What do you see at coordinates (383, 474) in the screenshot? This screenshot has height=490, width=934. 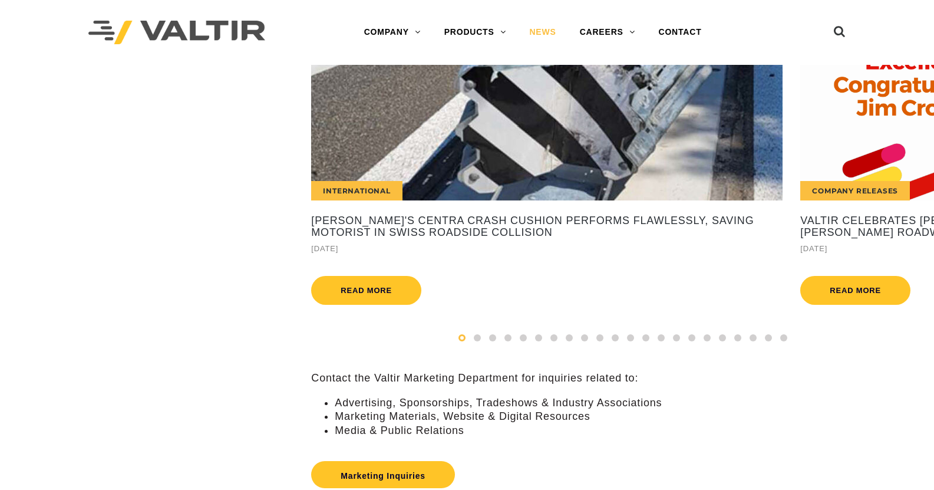 I see `a: Marketing Inquiries` at bounding box center [383, 474].